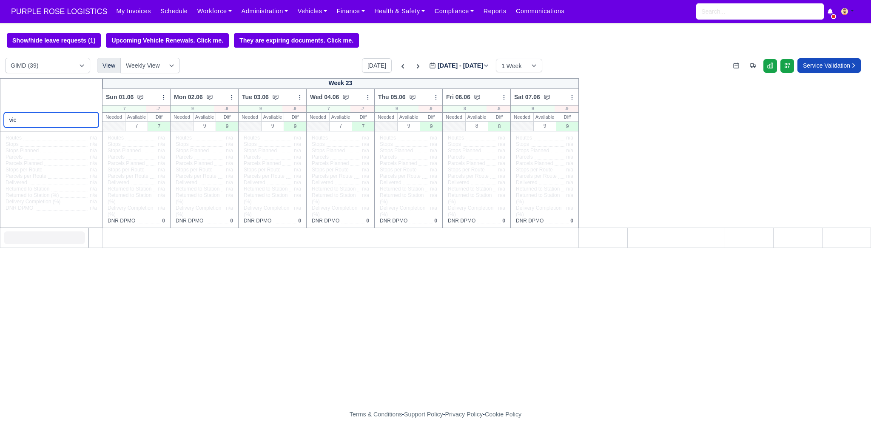 The width and height of the screenshot is (871, 433). What do you see at coordinates (499, 126) in the screenshot?
I see `div: 8` at bounding box center [499, 126].